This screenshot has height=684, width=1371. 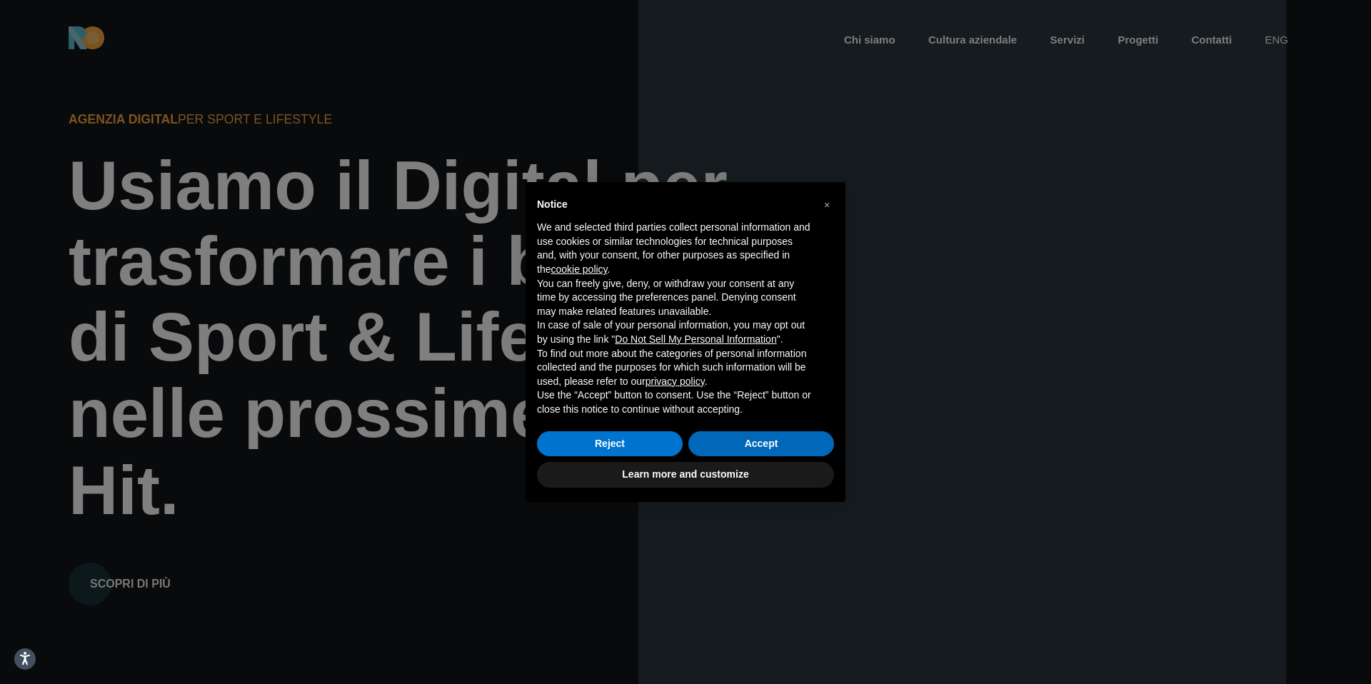 What do you see at coordinates (695, 340) in the screenshot?
I see `button: Do Not Sell My Personal Information` at bounding box center [695, 340].